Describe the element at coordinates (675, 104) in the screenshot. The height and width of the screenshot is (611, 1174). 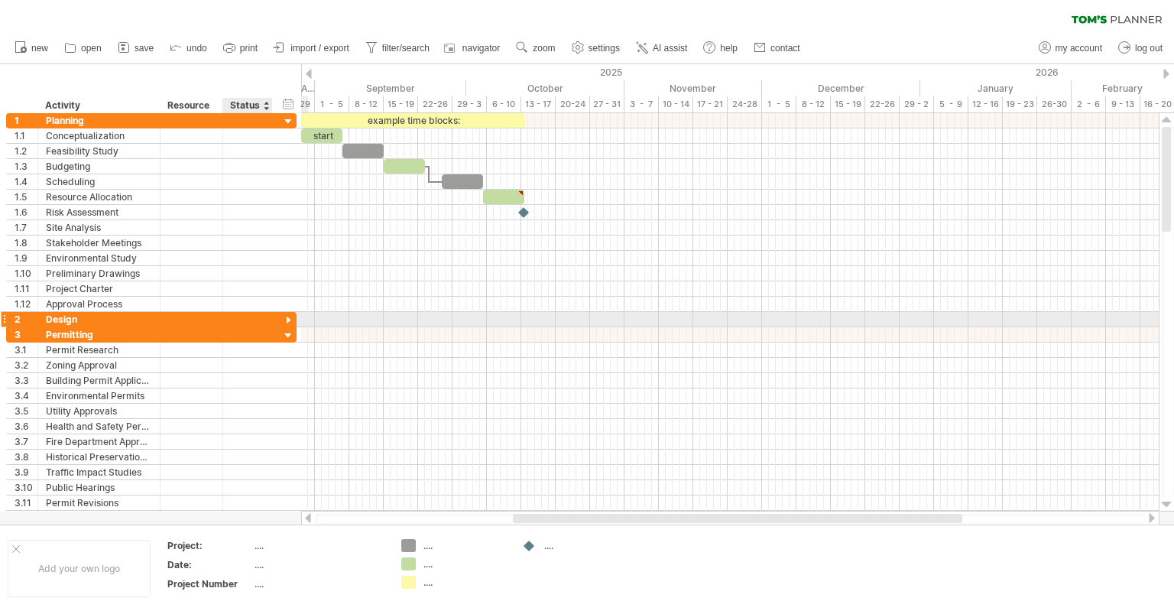
I see `div: 10 - 14` at that location.